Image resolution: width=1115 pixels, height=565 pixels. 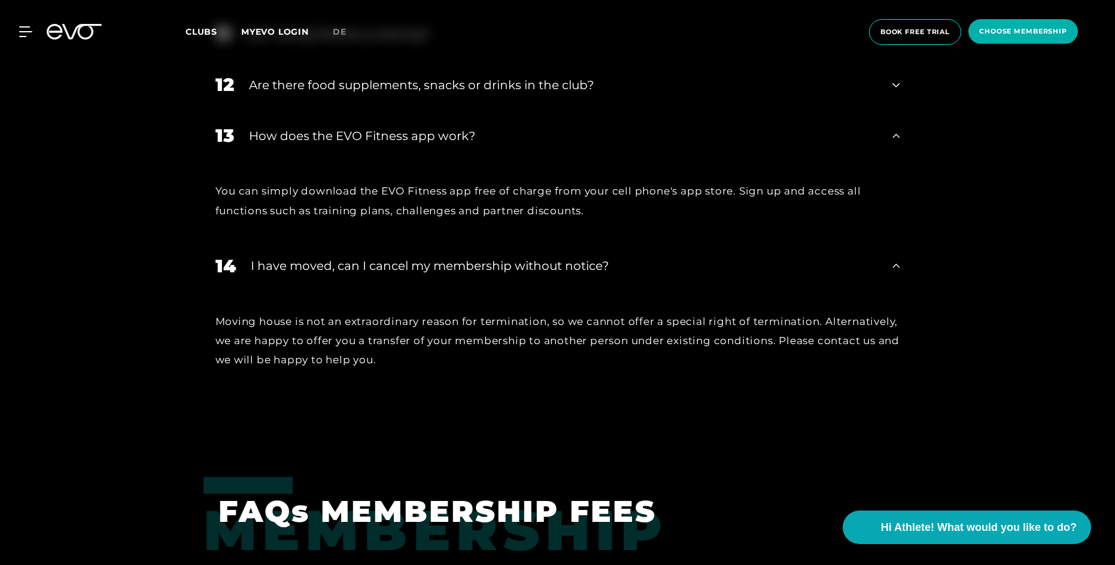 What do you see at coordinates (550, 511) in the screenshot?
I see `h1: FAQs MEMBERSHIP FEES` at bounding box center [550, 511].